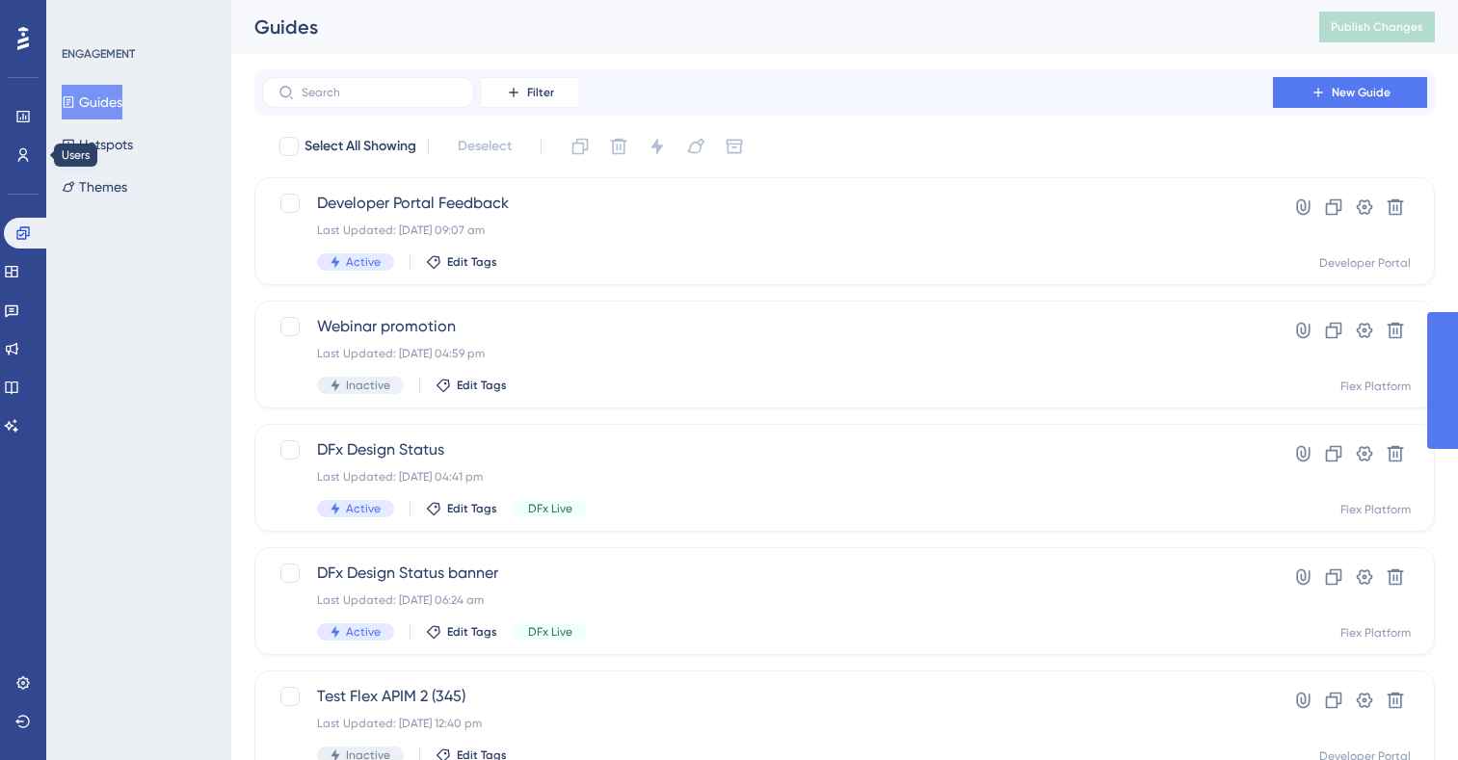  Describe the element at coordinates (1361, 93) in the screenshot. I see `span: New Guide` at that location.